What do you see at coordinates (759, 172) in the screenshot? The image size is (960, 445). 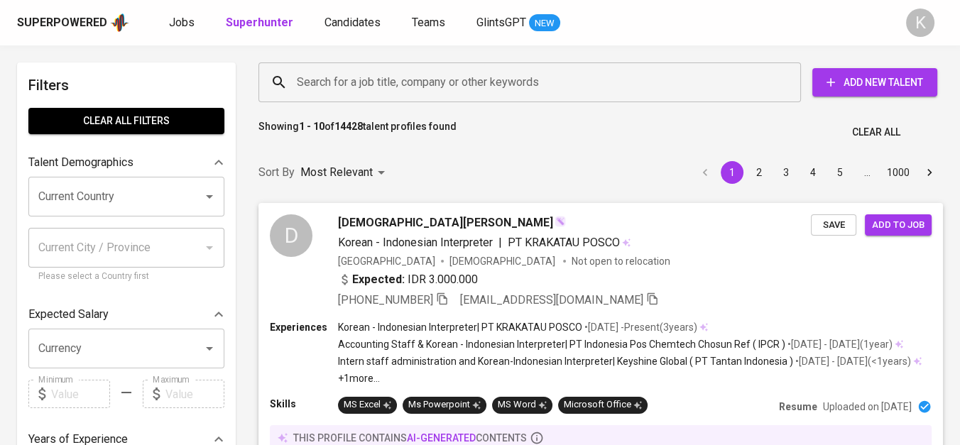 I see `button: Go to page 2` at bounding box center [759, 172].